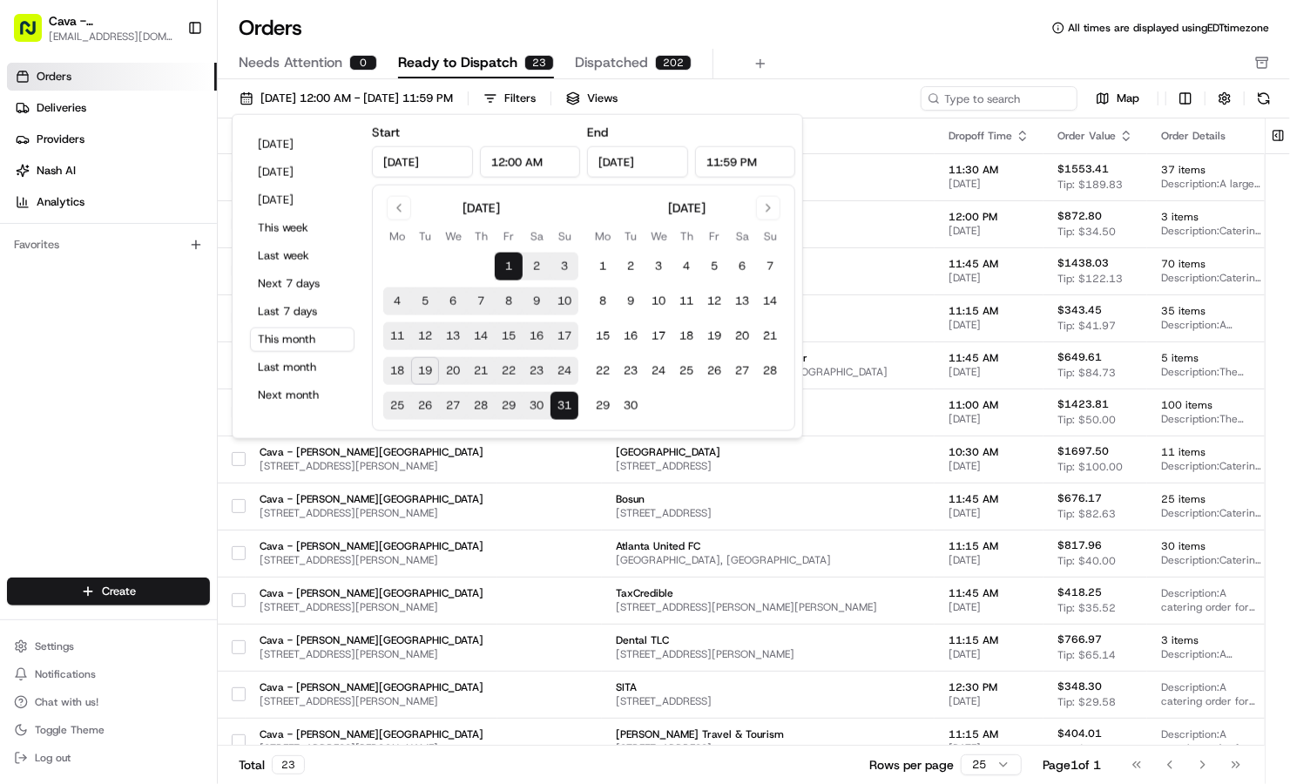 The image size is (1290, 784). What do you see at coordinates (686, 301) in the screenshot?
I see `button: 11` at bounding box center [686, 301].